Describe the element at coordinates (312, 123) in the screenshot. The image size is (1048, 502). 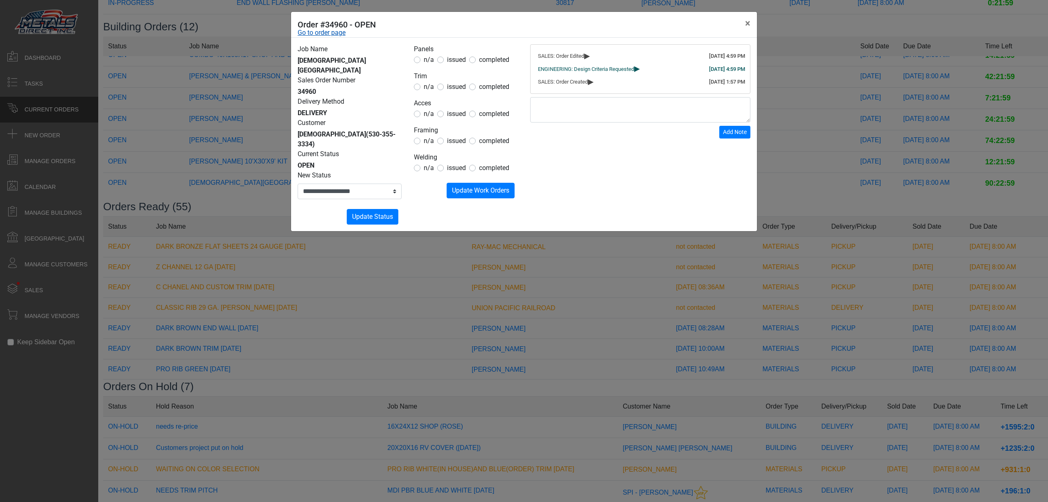
I see `label: Customer` at that location.